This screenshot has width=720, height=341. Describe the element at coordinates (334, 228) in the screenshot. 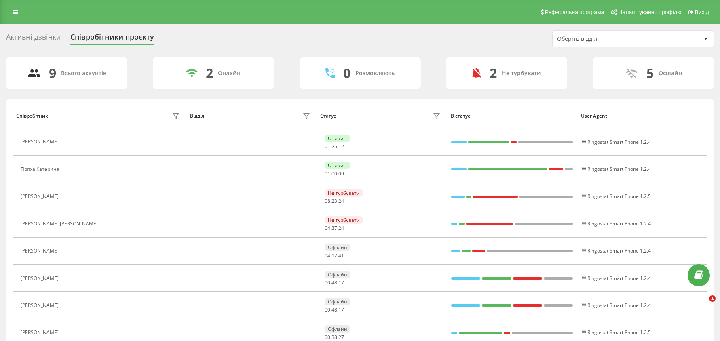

I see `span: 37` at that location.